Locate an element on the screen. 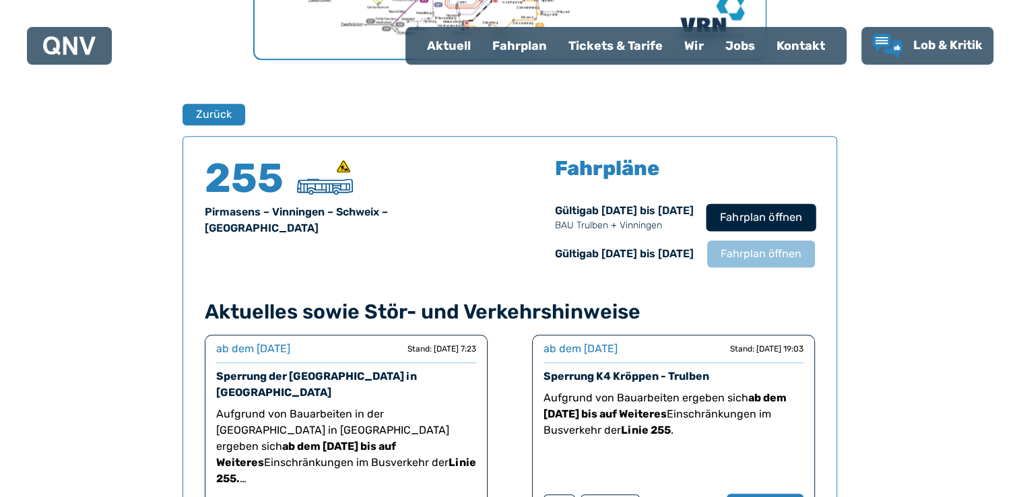 This screenshot has width=1019, height=497. p: Aufgrund von Bauarbeiten ergeben sich Einschränkungen im Busverkehr der . is located at coordinates (673, 414).